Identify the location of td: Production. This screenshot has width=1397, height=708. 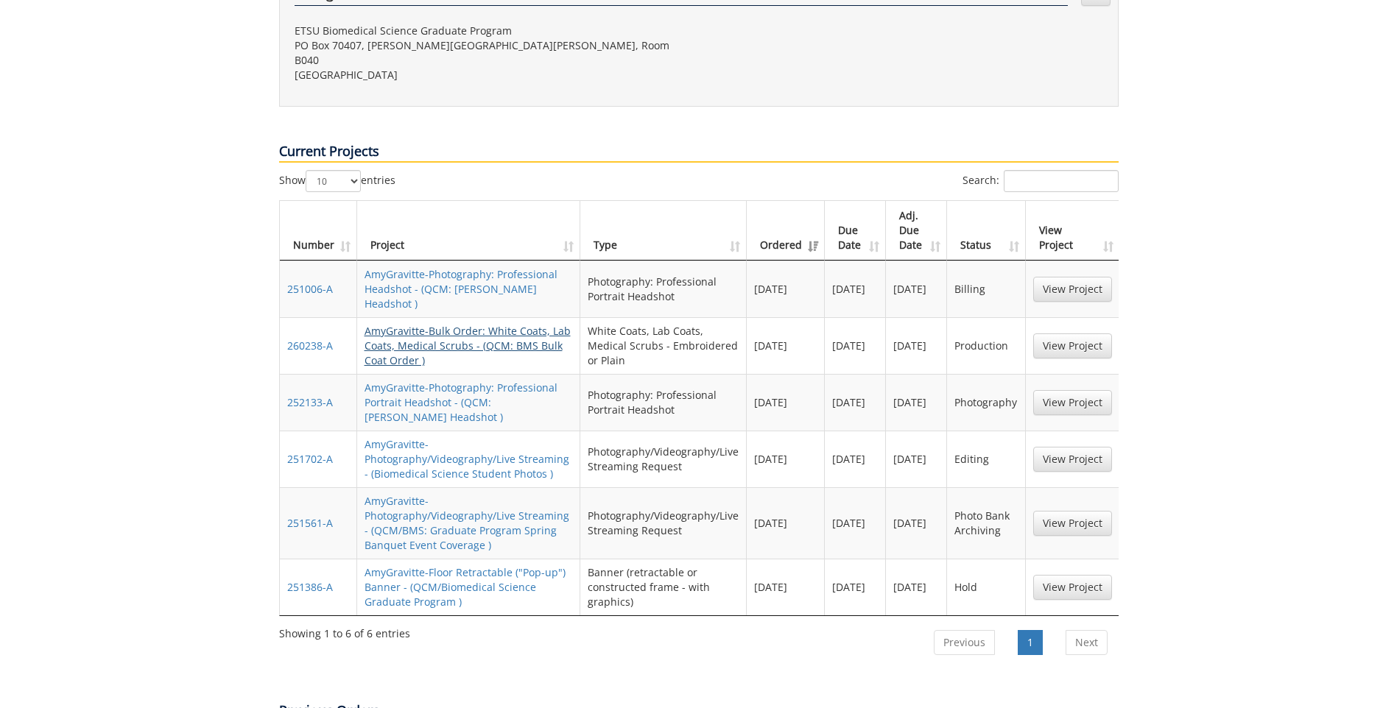
(986, 345).